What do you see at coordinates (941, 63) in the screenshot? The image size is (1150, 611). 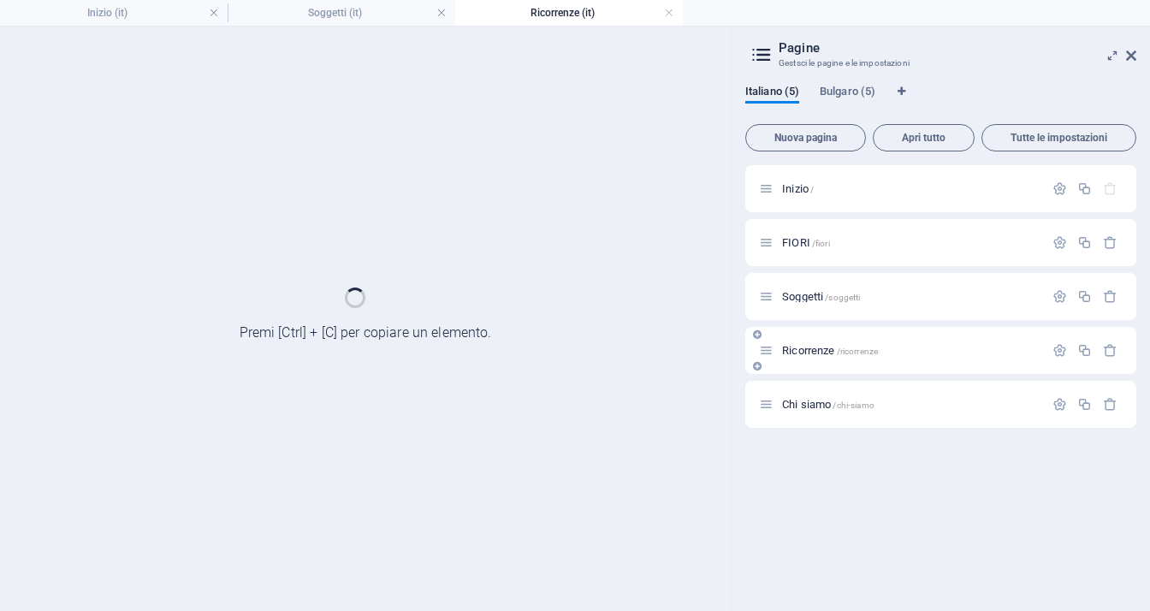 I see `h3: Gestsci le pagine e le impostazioni` at bounding box center [941, 63].